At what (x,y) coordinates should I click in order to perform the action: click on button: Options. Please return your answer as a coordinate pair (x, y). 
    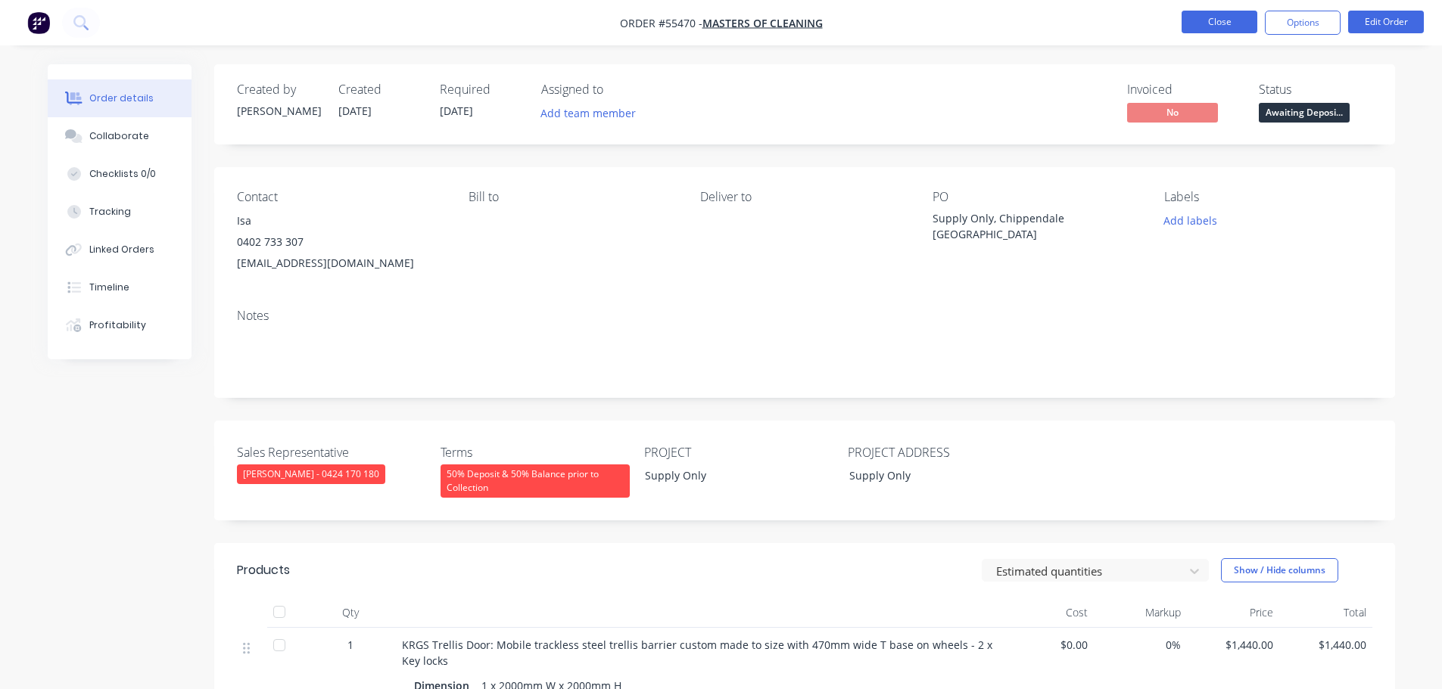
    Looking at the image, I should click on (1303, 23).